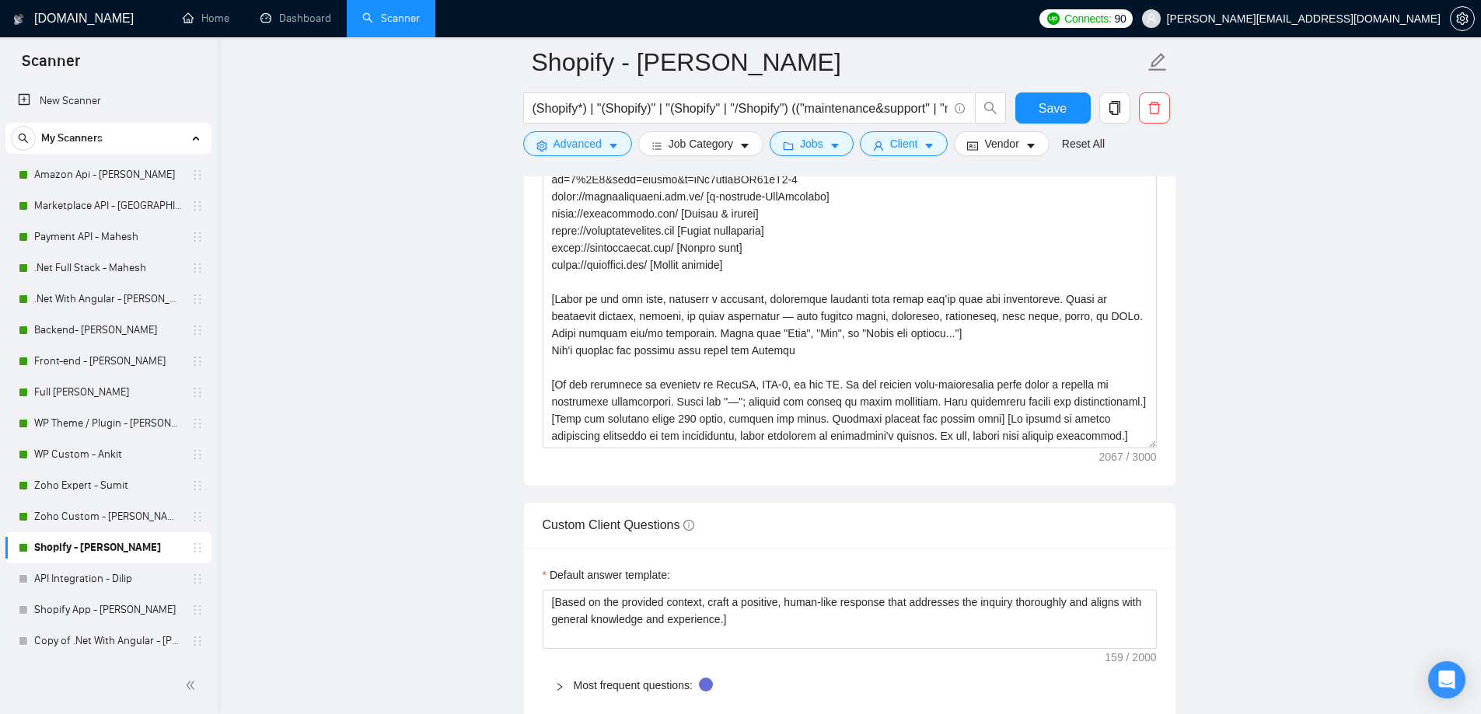  Describe the element at coordinates (1001, 144) in the screenshot. I see `button: idcardVendorcaret-down` at that location.